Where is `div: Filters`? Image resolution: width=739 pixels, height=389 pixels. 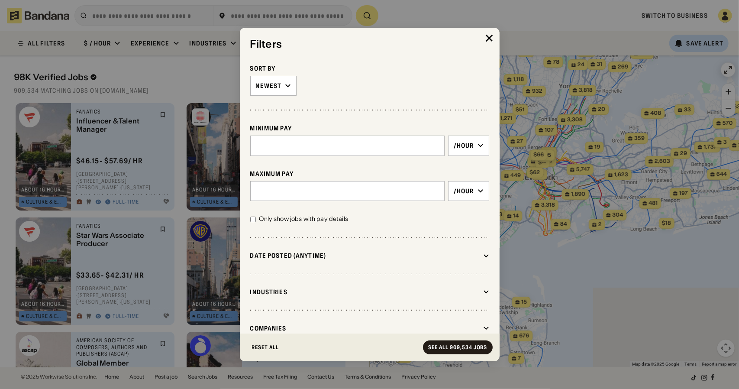 div: Filters is located at coordinates (370, 44).